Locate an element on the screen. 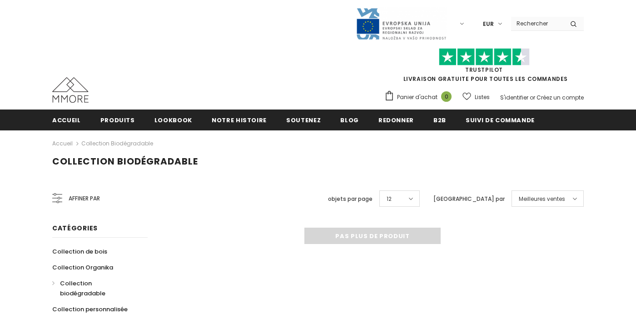  span: or is located at coordinates (532, 97).